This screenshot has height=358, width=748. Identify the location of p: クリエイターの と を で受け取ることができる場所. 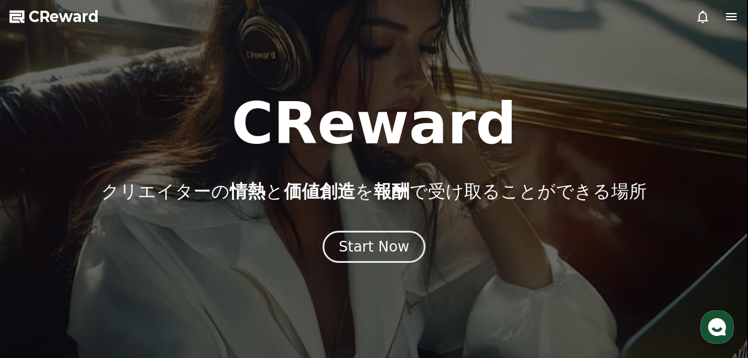
(374, 192).